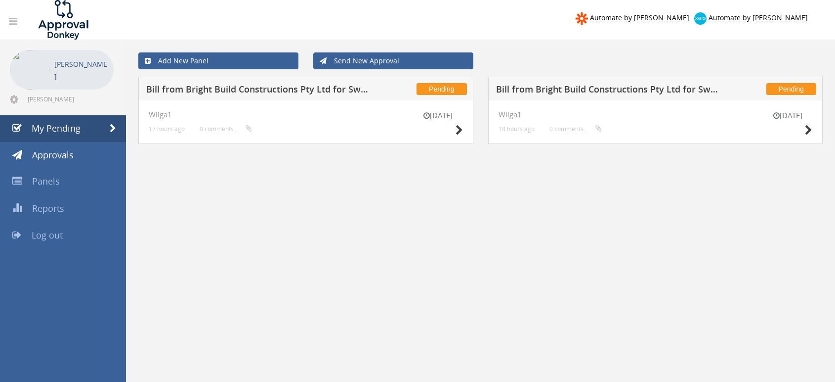 The image size is (835, 382). What do you see at coordinates (517, 129) in the screenshot?
I see `small: 18 hours ago` at bounding box center [517, 129].